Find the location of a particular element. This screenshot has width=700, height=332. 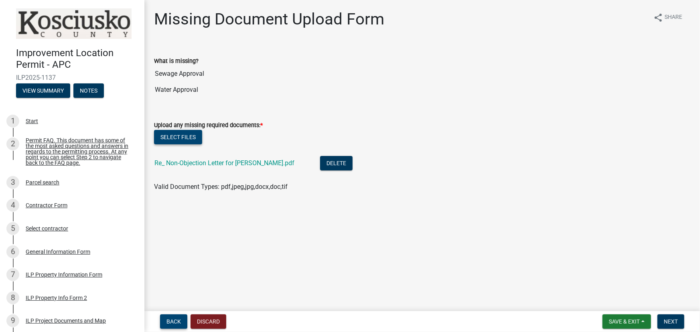

div: 6 is located at coordinates (13, 252).